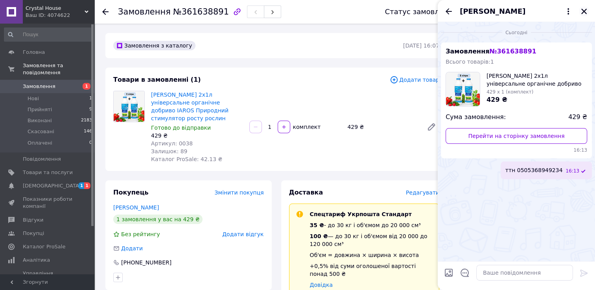 The image size is (595, 290). What do you see at coordinates (154, 46) in the screenshot?
I see `div: Замовлення з каталогу` at bounding box center [154, 46].